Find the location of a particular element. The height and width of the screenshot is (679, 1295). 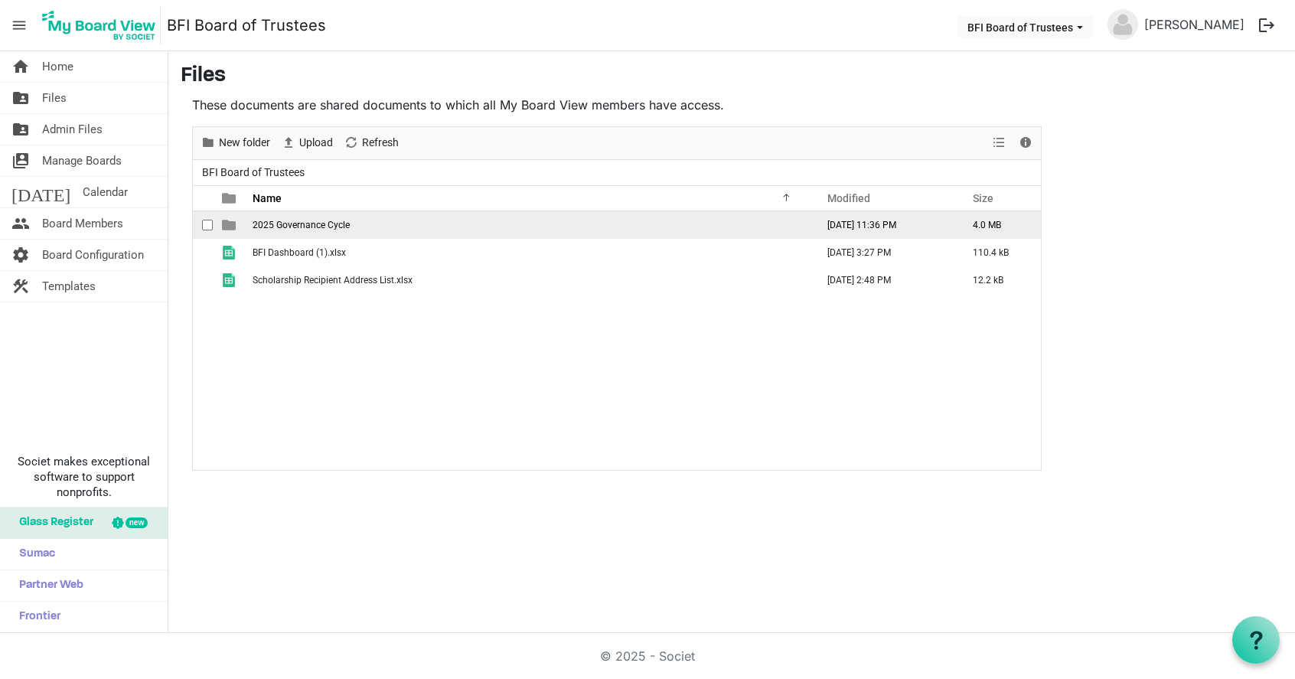

span: home is located at coordinates (21, 67).